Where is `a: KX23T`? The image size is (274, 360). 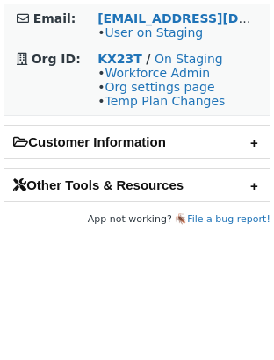
a: KX23T is located at coordinates (119, 59).